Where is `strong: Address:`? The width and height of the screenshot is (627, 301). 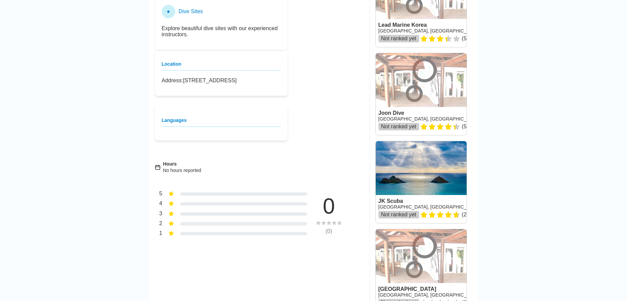 strong: Address: is located at coordinates (172, 80).